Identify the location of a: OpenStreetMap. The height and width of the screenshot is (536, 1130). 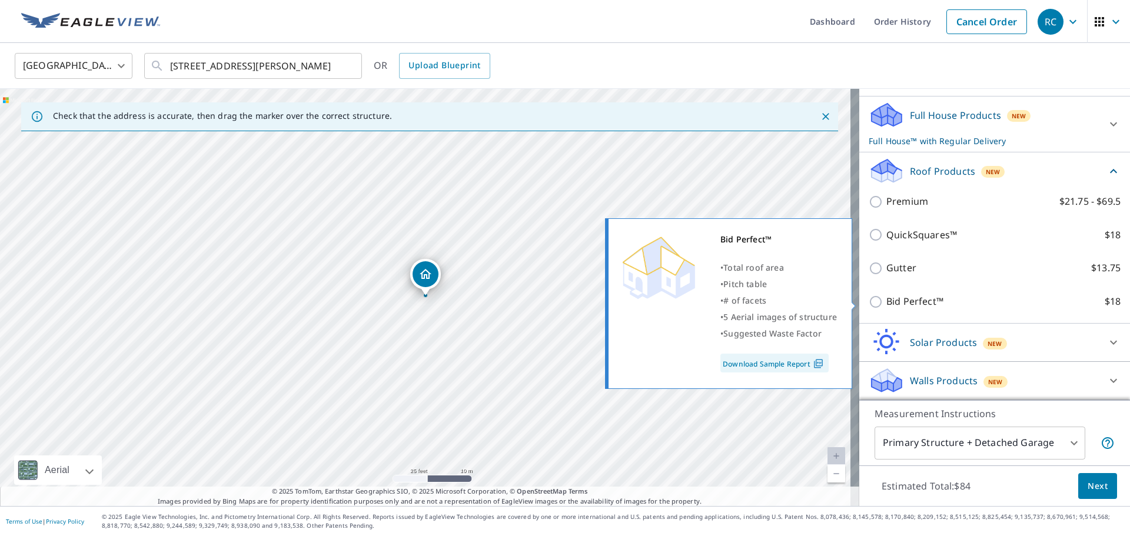
(541, 491).